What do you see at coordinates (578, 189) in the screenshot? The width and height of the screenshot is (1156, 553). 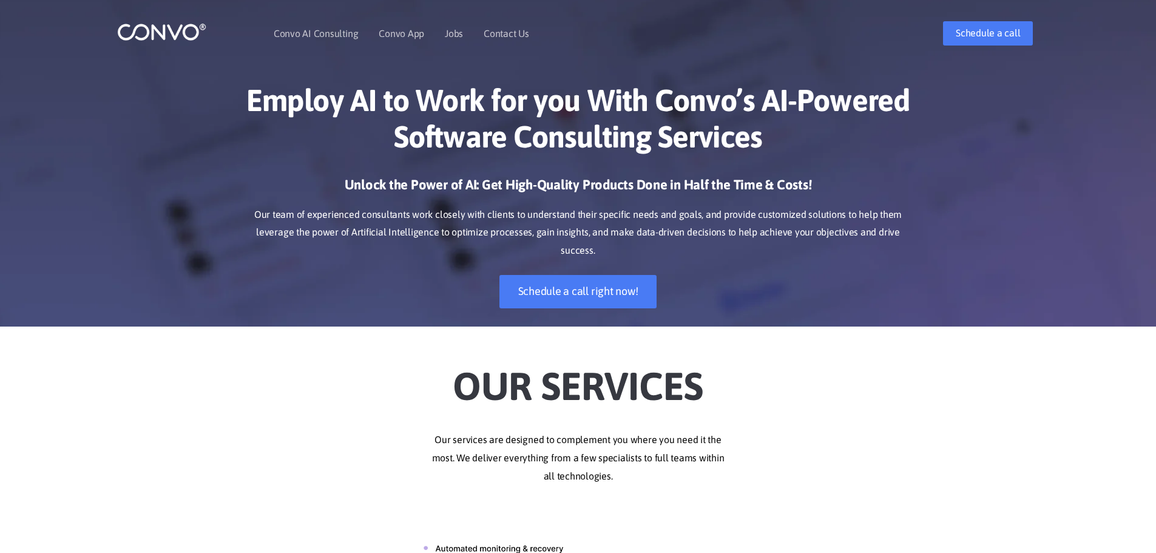 I see `h3: Unlock the Power of AI: Get High-Quality Products Done in Half the Time & Costs!` at bounding box center [578, 189].